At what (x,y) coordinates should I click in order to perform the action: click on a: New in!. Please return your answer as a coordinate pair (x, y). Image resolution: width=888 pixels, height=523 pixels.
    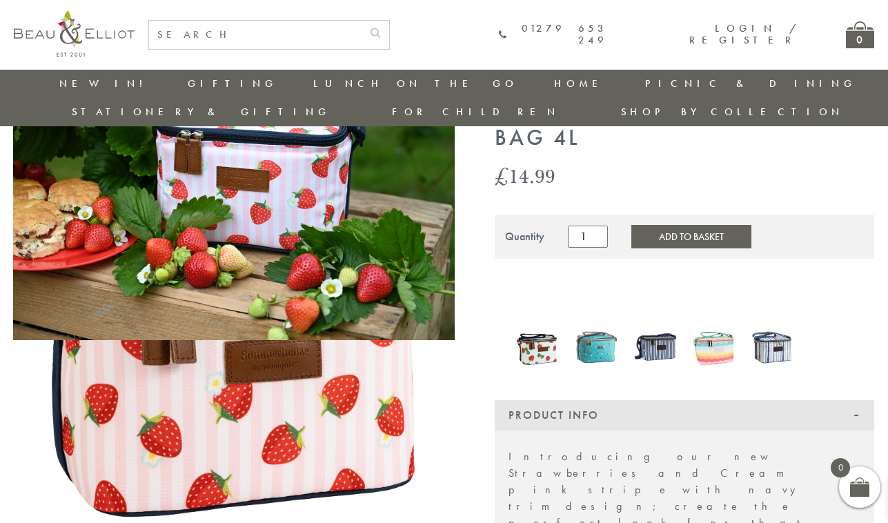
    Looking at the image, I should click on (106, 83).